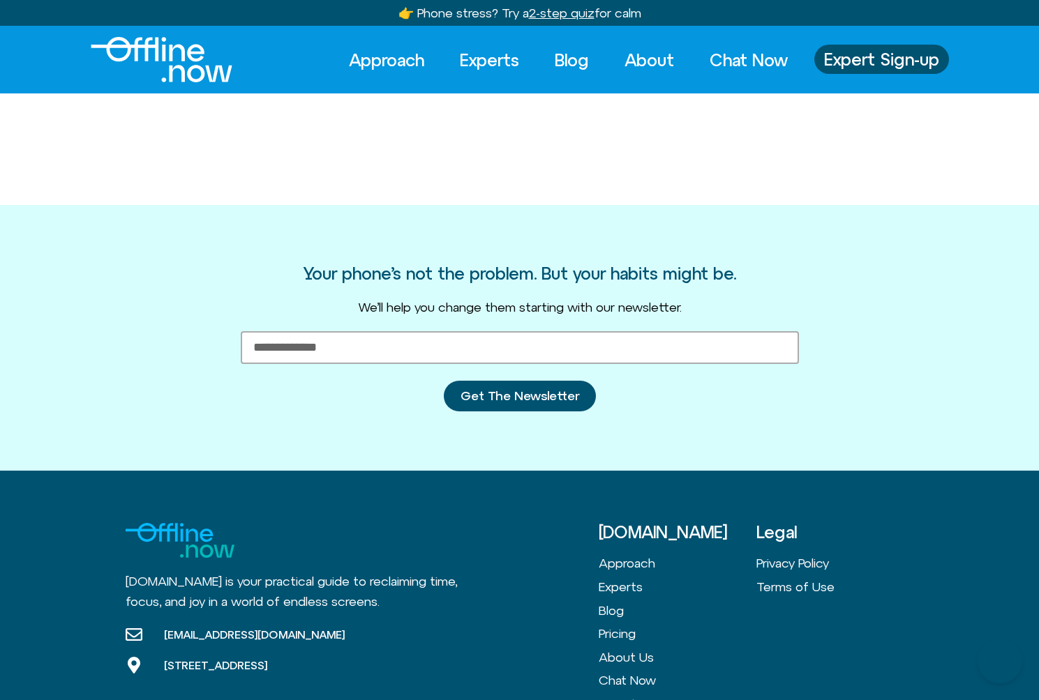  I want to click on a: About, so click(649, 60).